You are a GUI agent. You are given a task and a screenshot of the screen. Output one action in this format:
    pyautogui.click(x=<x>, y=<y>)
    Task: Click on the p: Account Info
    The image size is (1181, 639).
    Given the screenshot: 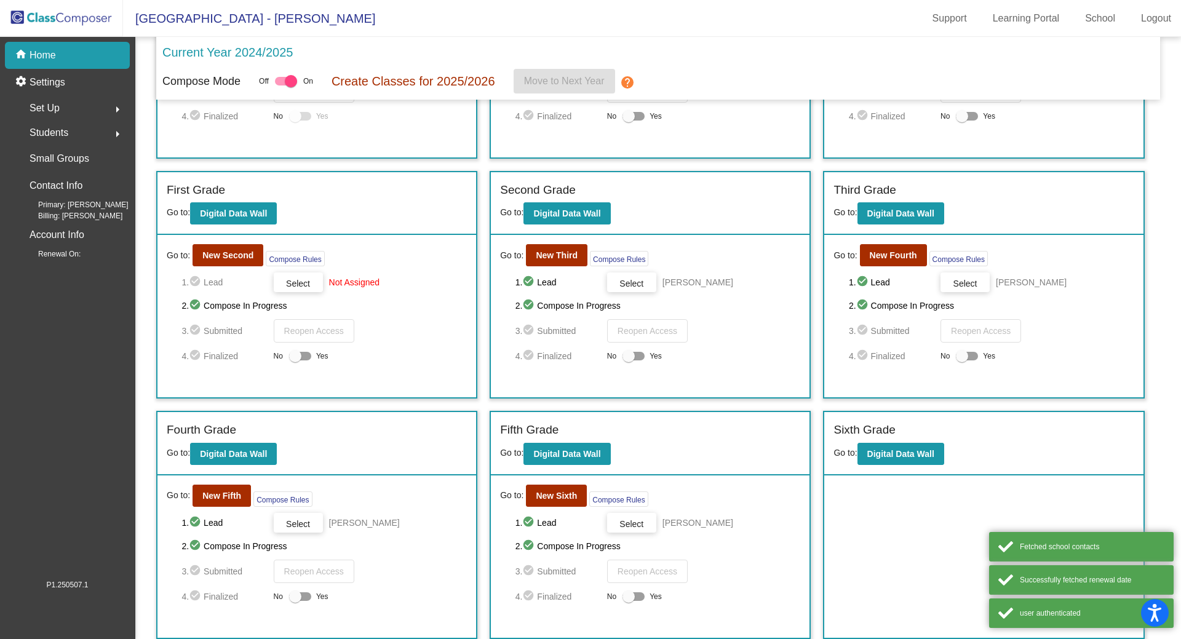 What is the action you would take?
    pyautogui.click(x=57, y=235)
    